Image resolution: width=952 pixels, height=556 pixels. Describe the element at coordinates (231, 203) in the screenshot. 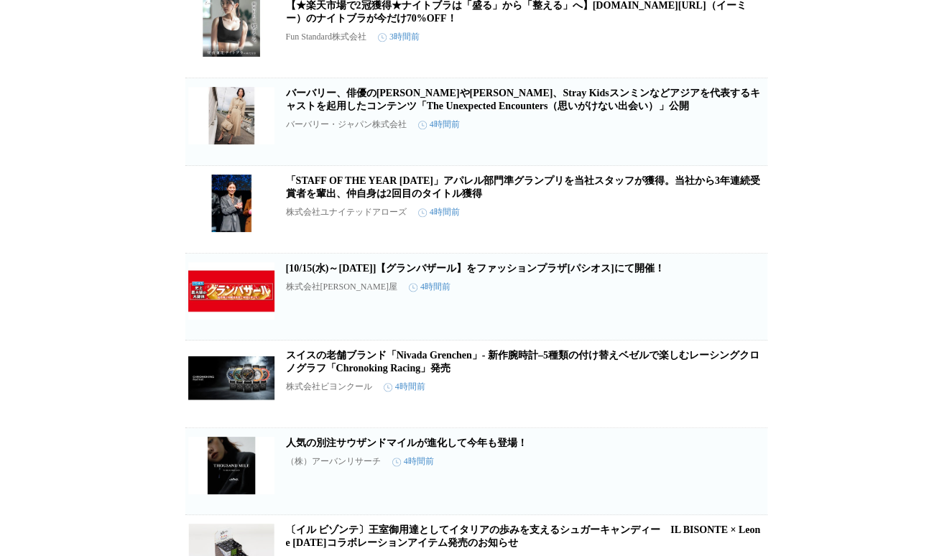

I see `img: 「STAFF OF THE YEAR 2025」アパレル部門準グランプリを当社スタッフが獲得。当社から3年連続受賞者を輩出、仲自身は2回目のタイトル獲得` at that location.